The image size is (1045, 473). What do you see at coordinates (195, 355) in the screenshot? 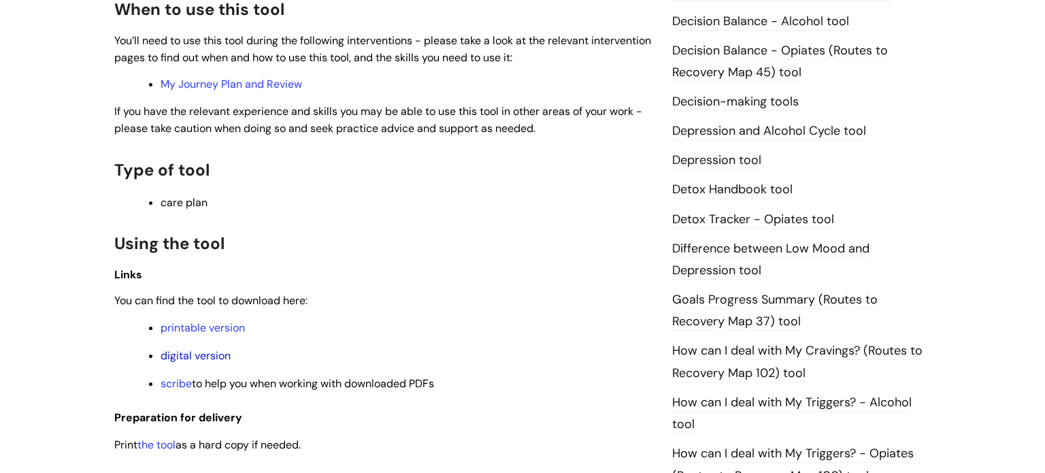
I see `a: digital version` at bounding box center [195, 355].